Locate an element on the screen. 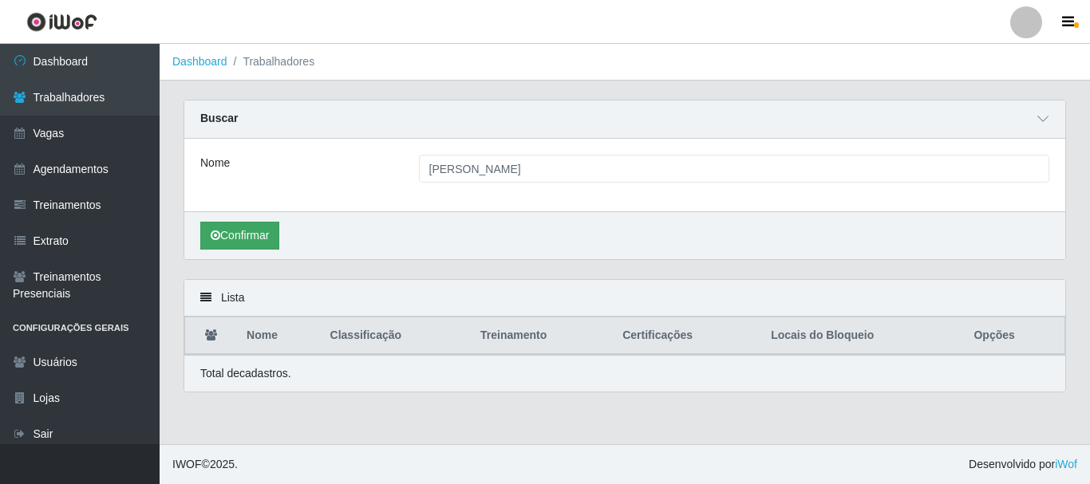 The width and height of the screenshot is (1090, 484). th: Treinamento is located at coordinates (542, 336).